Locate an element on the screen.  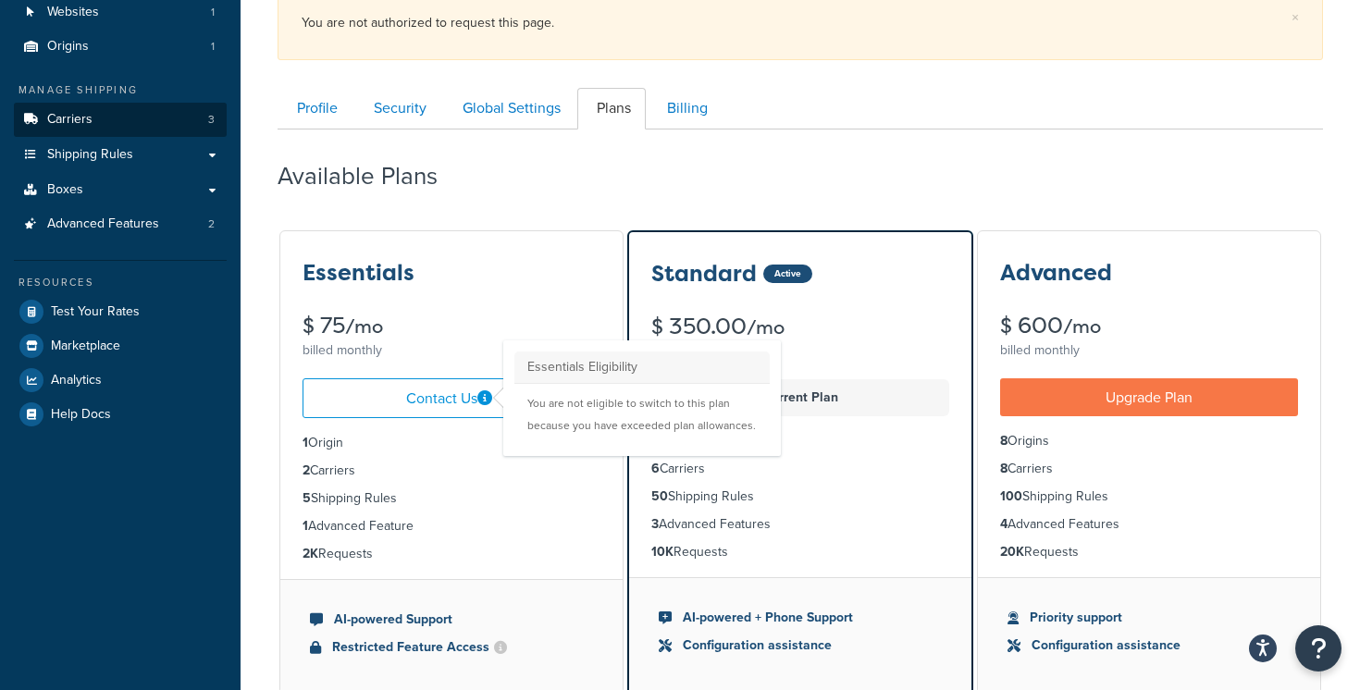
li: Test Your Rates is located at coordinates (120, 312).